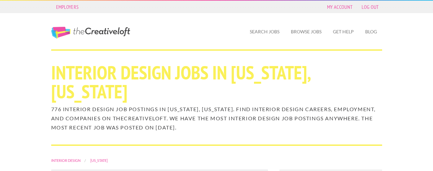  I want to click on a: The Creative Loft, so click(91, 33).